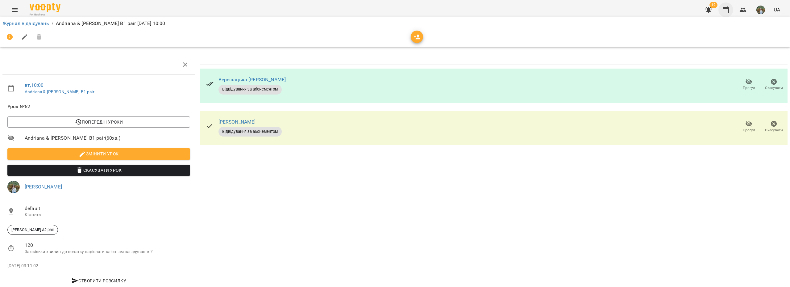 The image size is (790, 287). I want to click on span: Скасувати Урок, so click(99, 170).